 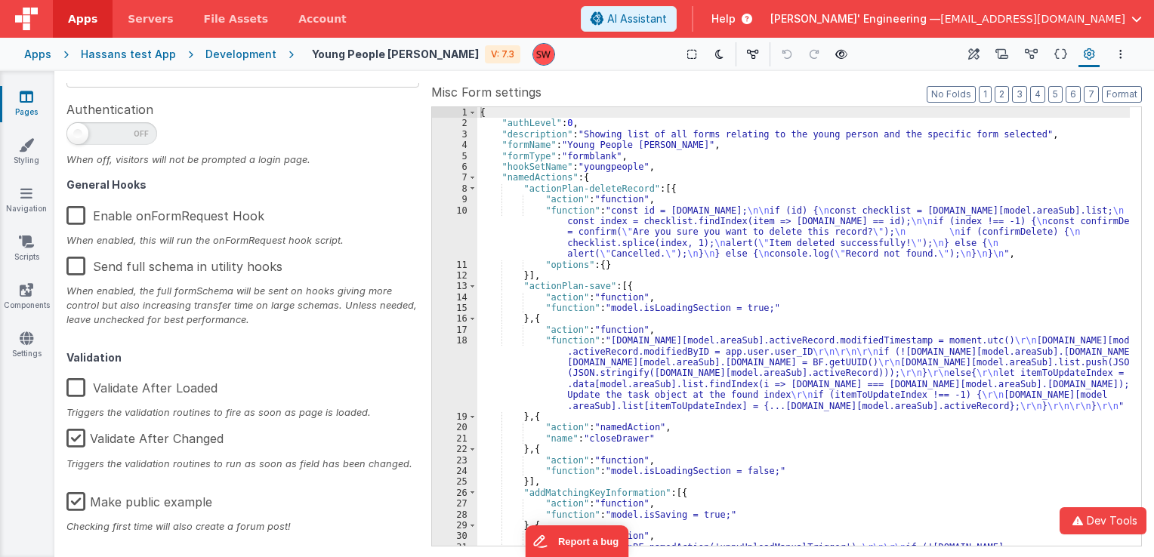 I want to click on button: 2, so click(x=1001, y=94).